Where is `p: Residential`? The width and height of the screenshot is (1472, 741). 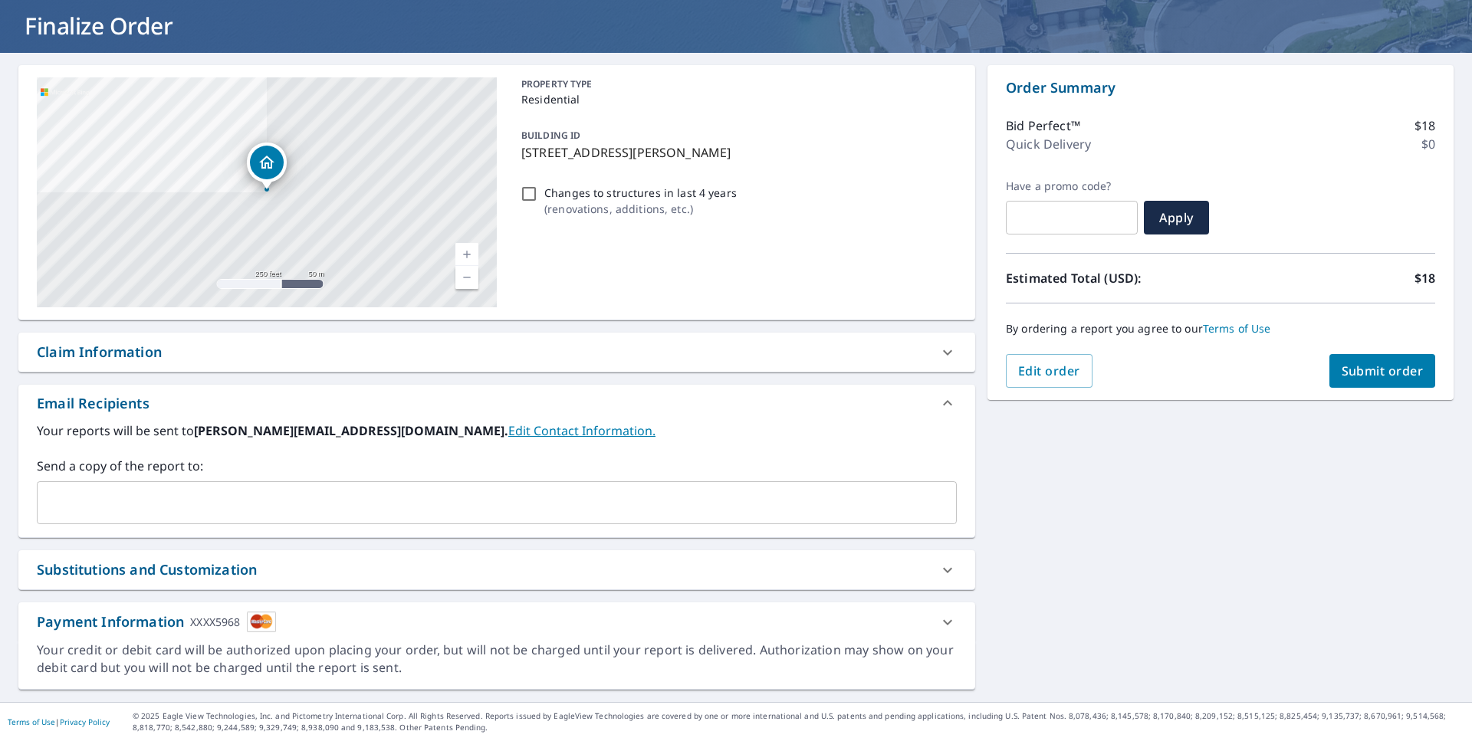 p: Residential is located at coordinates (736, 99).